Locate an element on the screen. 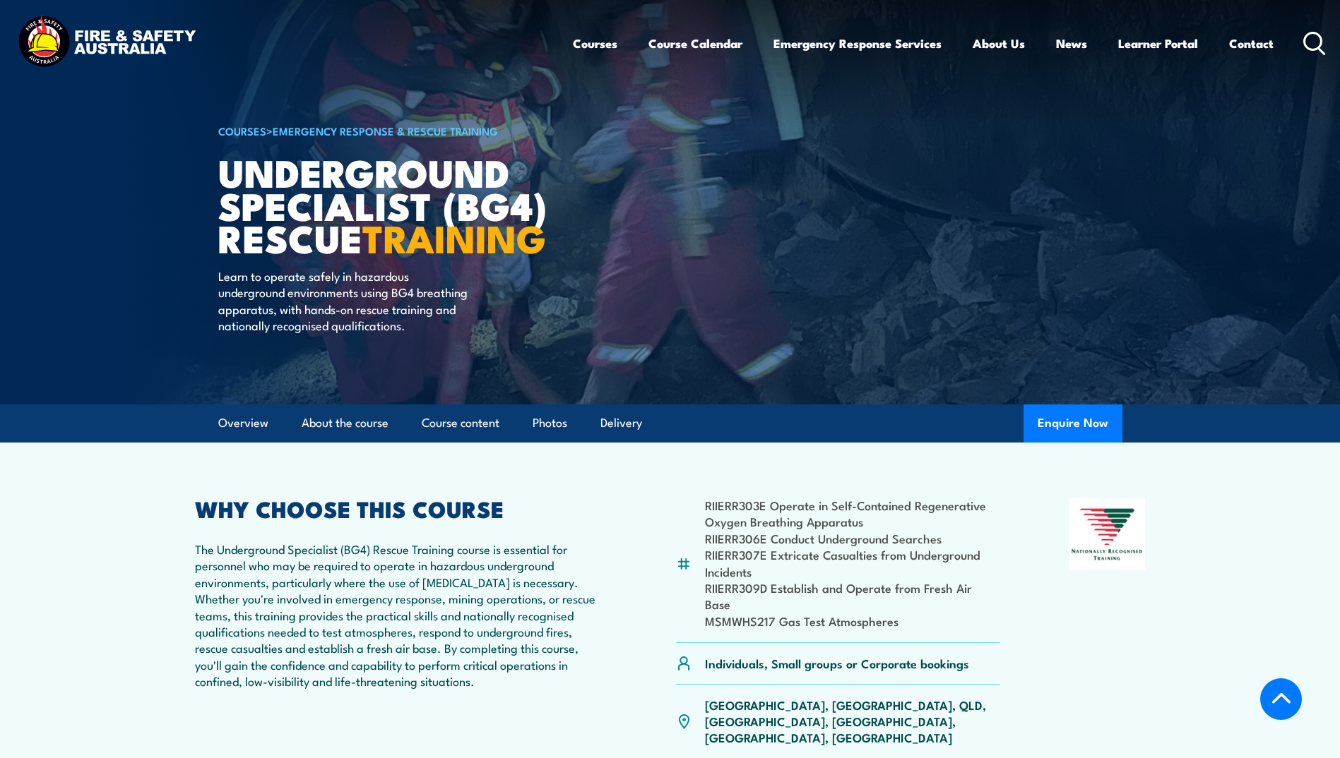  li: MSMWHS217 Gas Test Atmospheres is located at coordinates (852, 621).